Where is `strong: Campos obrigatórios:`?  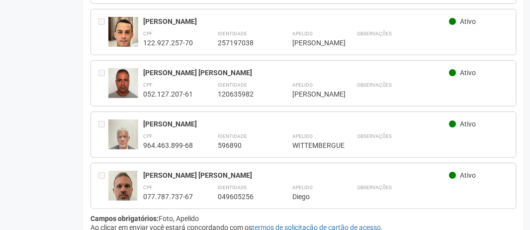
strong: Campos obrigatórios: is located at coordinates (124, 218).